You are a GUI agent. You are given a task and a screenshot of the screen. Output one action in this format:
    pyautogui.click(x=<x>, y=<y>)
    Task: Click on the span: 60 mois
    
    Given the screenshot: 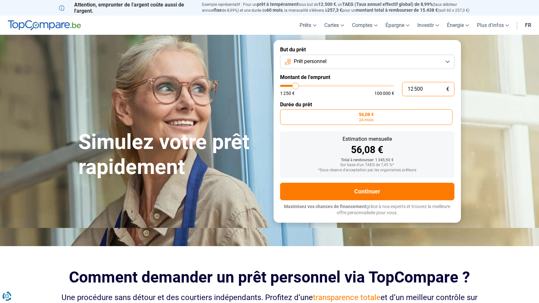 What is the action you would take?
    pyautogui.click(x=274, y=10)
    